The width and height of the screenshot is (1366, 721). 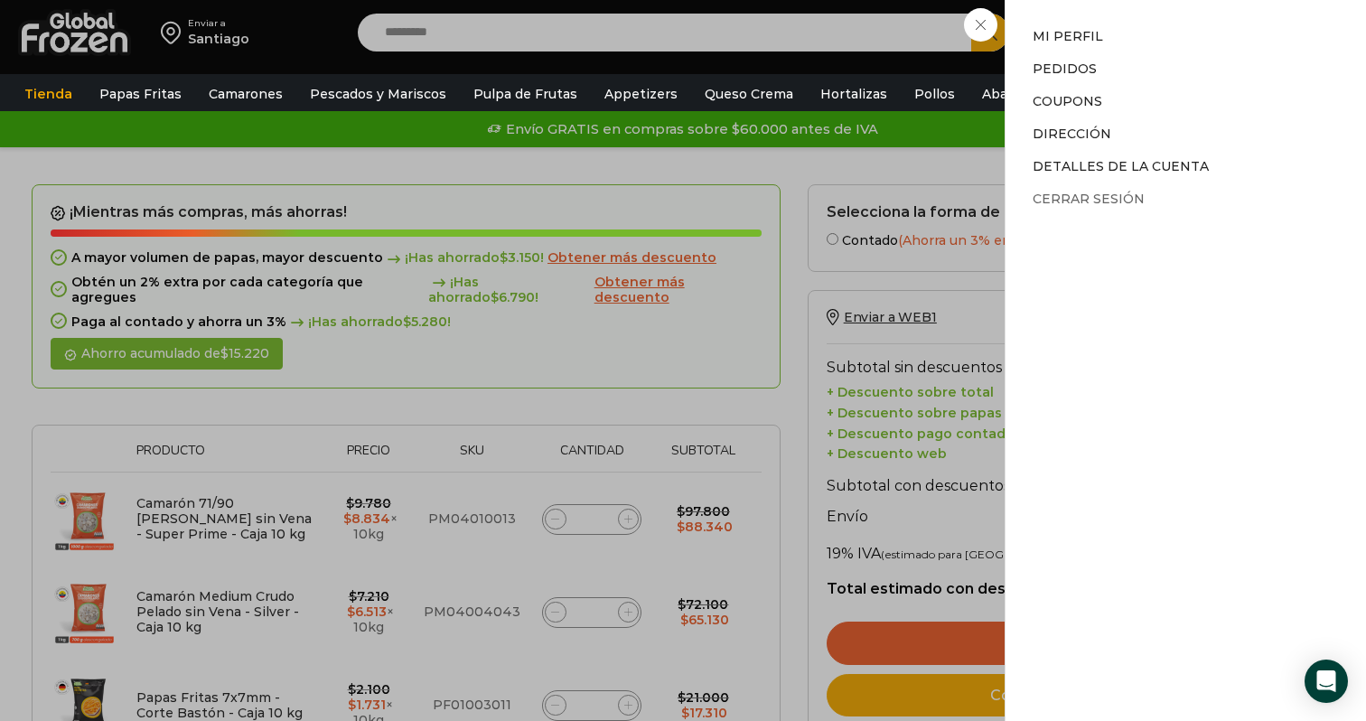 What do you see at coordinates (1068, 36) in the screenshot?
I see `a: Mi perfil` at bounding box center [1068, 36].